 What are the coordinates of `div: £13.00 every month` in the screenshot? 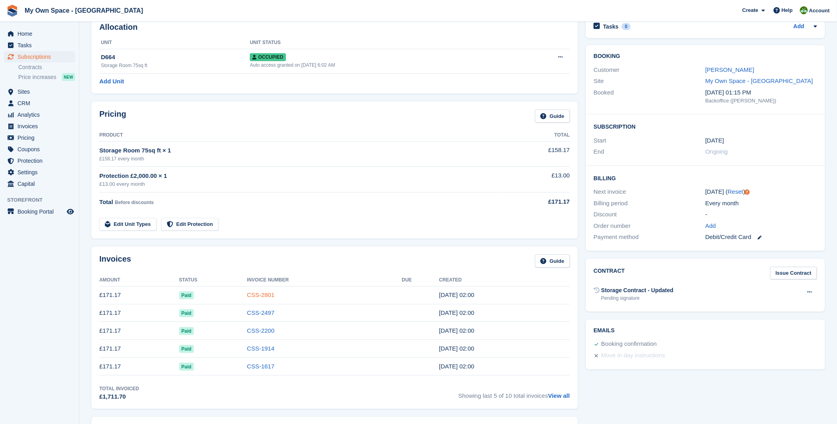 It's located at (298, 184).